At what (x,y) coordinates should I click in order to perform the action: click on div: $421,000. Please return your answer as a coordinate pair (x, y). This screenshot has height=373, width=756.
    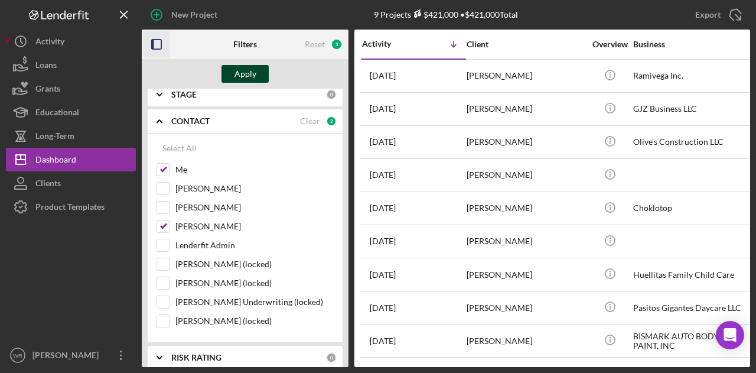
    Looking at the image, I should click on (435, 14).